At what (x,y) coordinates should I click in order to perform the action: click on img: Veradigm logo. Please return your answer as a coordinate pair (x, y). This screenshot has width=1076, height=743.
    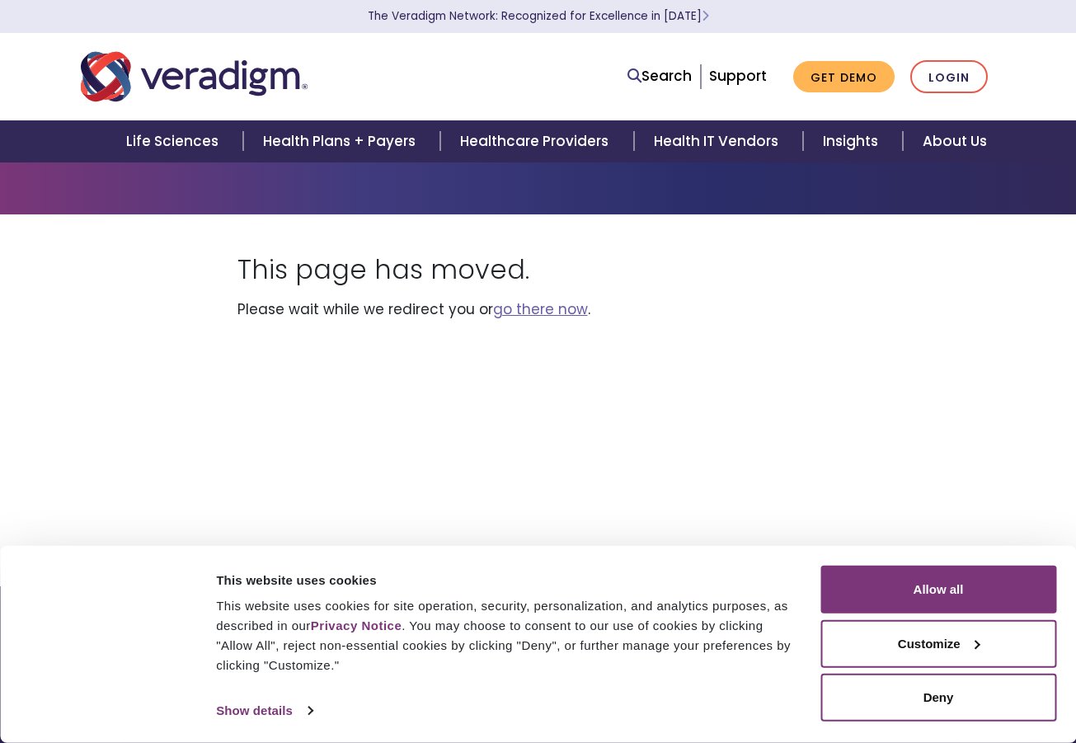
    Looking at the image, I should click on (194, 77).